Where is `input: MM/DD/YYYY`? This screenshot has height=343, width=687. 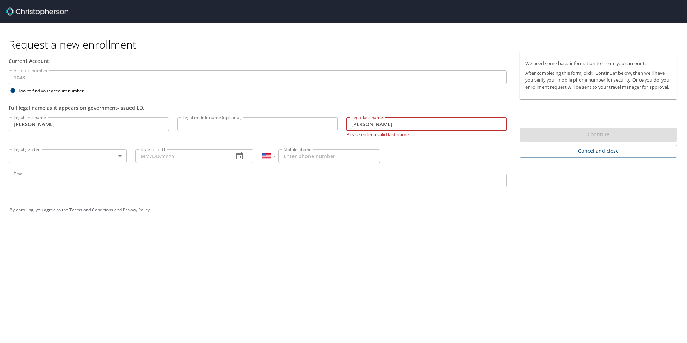
input: MM/DD/YYYY is located at coordinates (182, 156).